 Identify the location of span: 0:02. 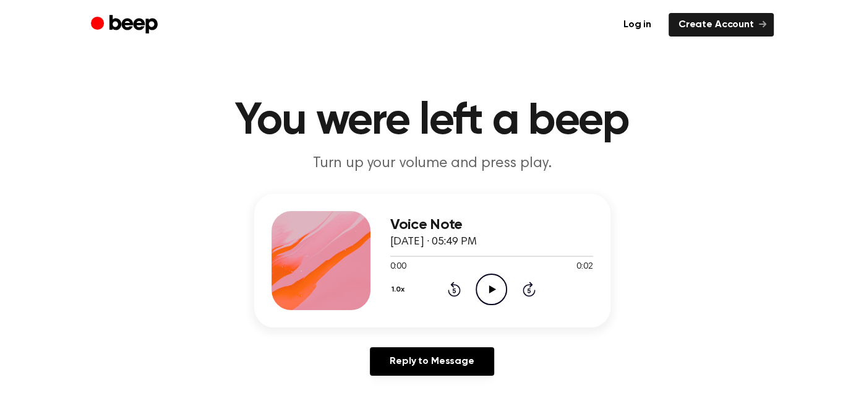
(584, 267).